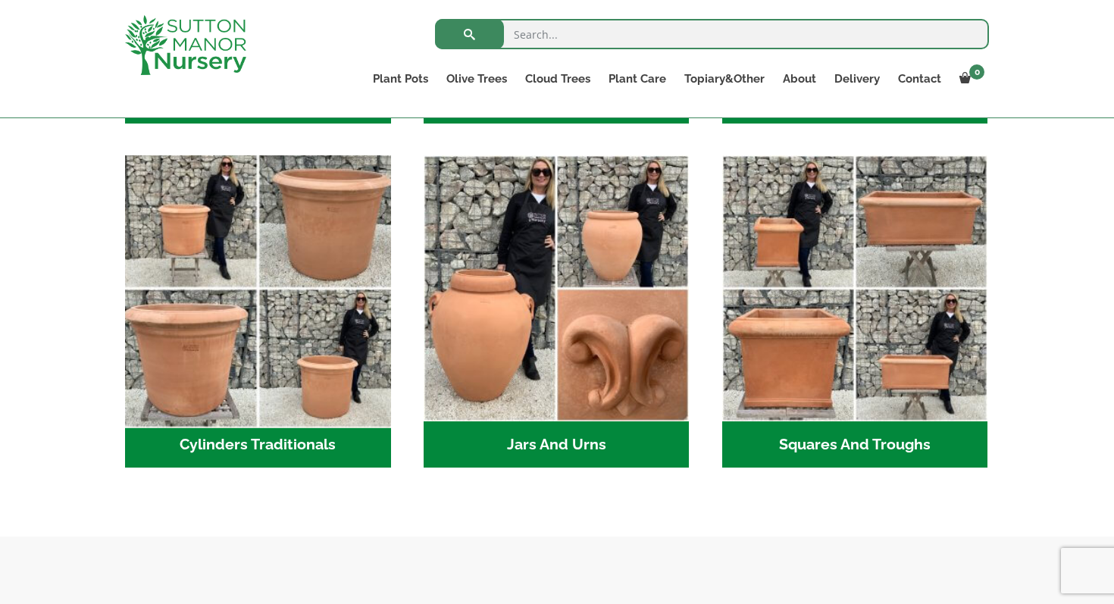  What do you see at coordinates (186, 45) in the screenshot?
I see `img: logo` at bounding box center [186, 45].